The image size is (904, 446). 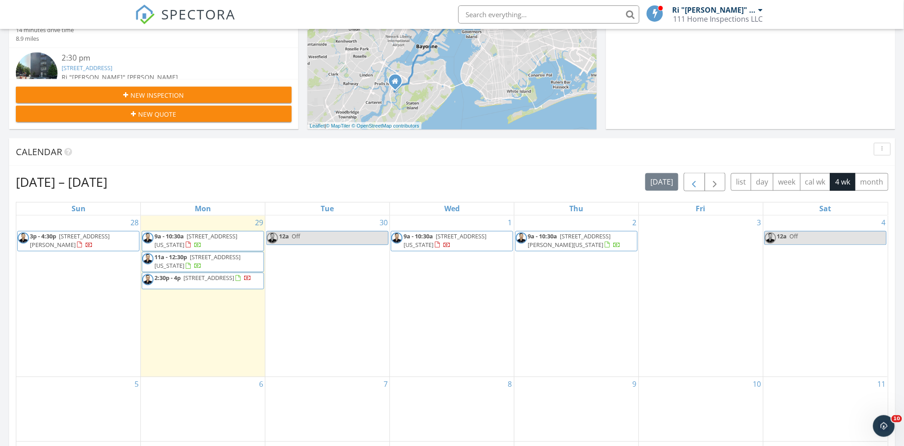 I want to click on a: Go to October 9, 2025, so click(x=634, y=385).